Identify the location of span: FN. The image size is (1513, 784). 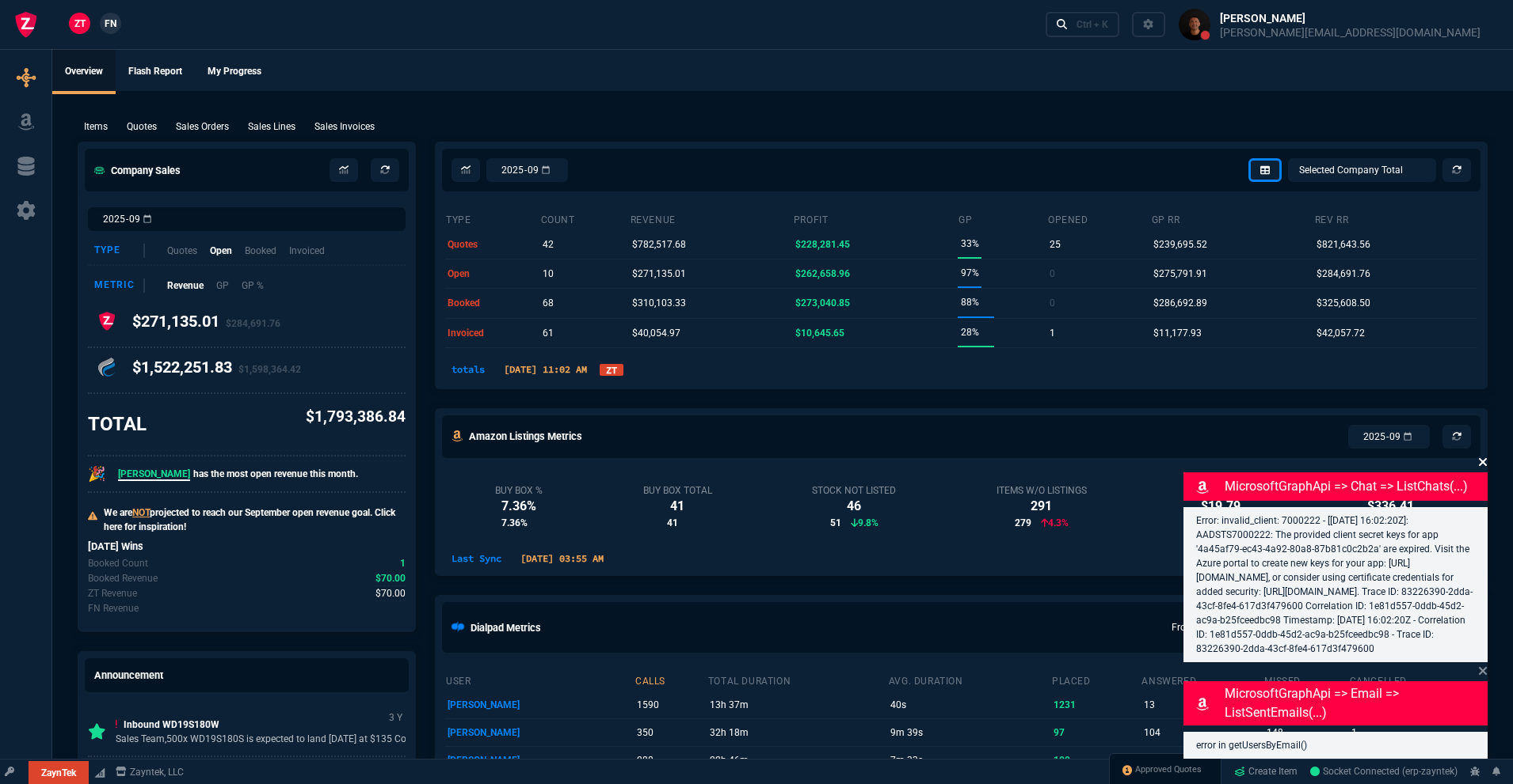
(110, 24).